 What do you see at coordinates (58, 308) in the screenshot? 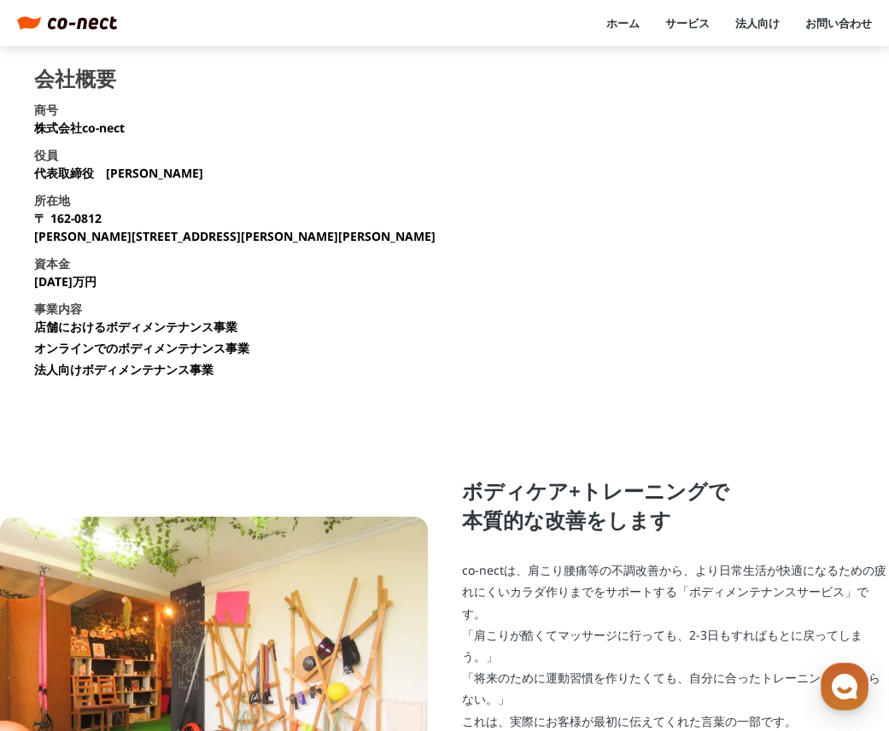
I see `h3: 事業内容` at bounding box center [58, 308].